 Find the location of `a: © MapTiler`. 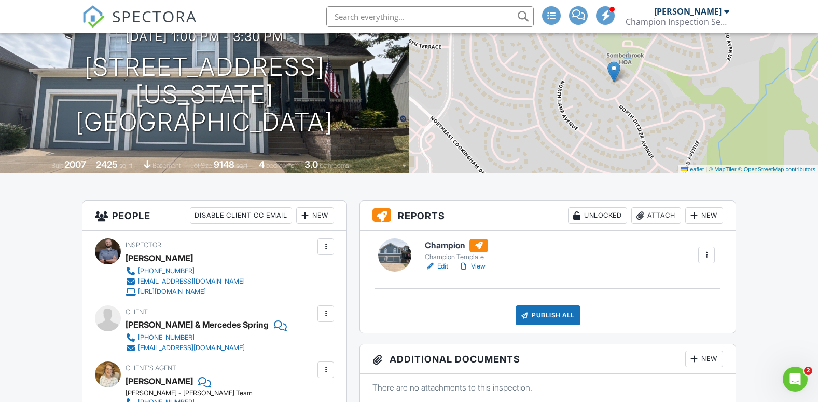

a: © MapTiler is located at coordinates (723, 169).